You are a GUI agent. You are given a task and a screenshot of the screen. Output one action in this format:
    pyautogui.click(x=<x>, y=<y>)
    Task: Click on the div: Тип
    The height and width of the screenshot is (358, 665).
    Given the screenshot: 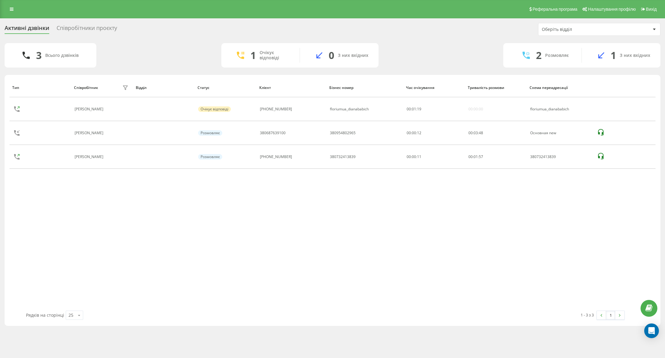 What is the action you would take?
    pyautogui.click(x=40, y=88)
    